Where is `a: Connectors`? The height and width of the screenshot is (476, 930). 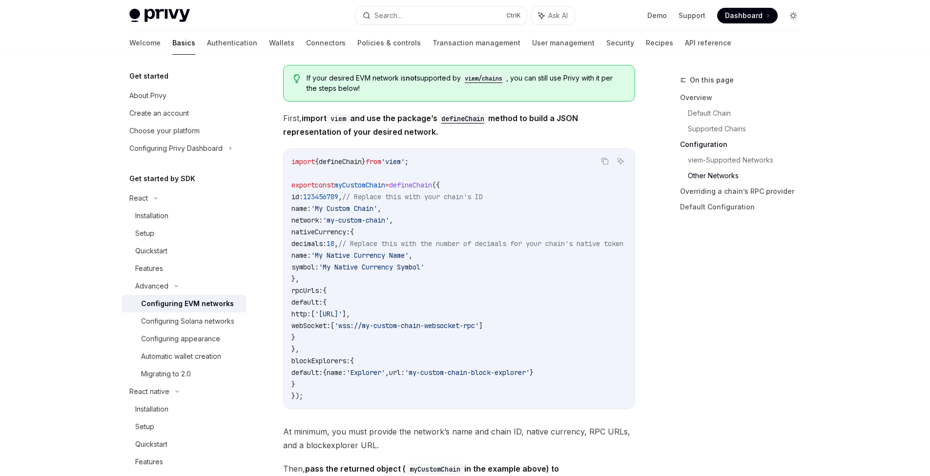
a: Connectors is located at coordinates (326, 43).